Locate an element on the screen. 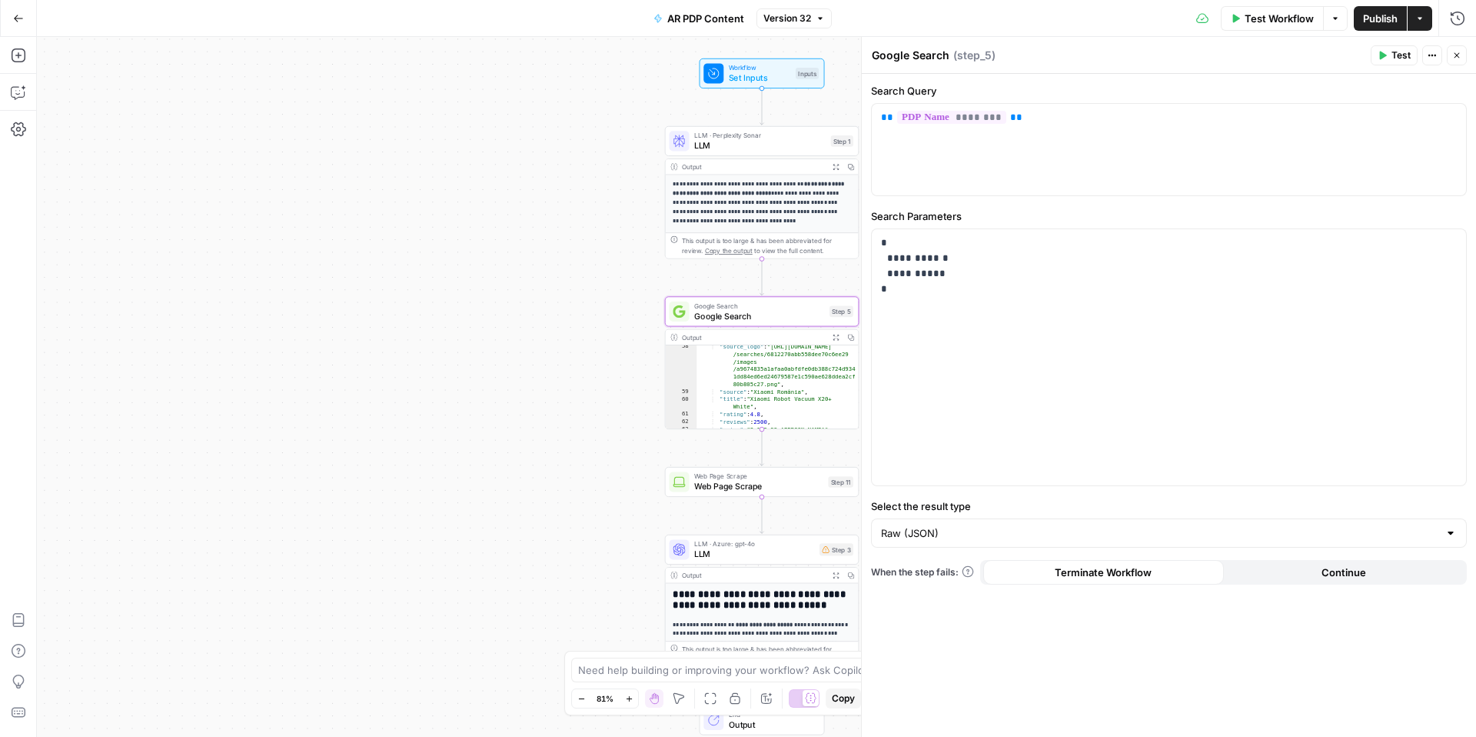  span: Test is located at coordinates (1401, 55).